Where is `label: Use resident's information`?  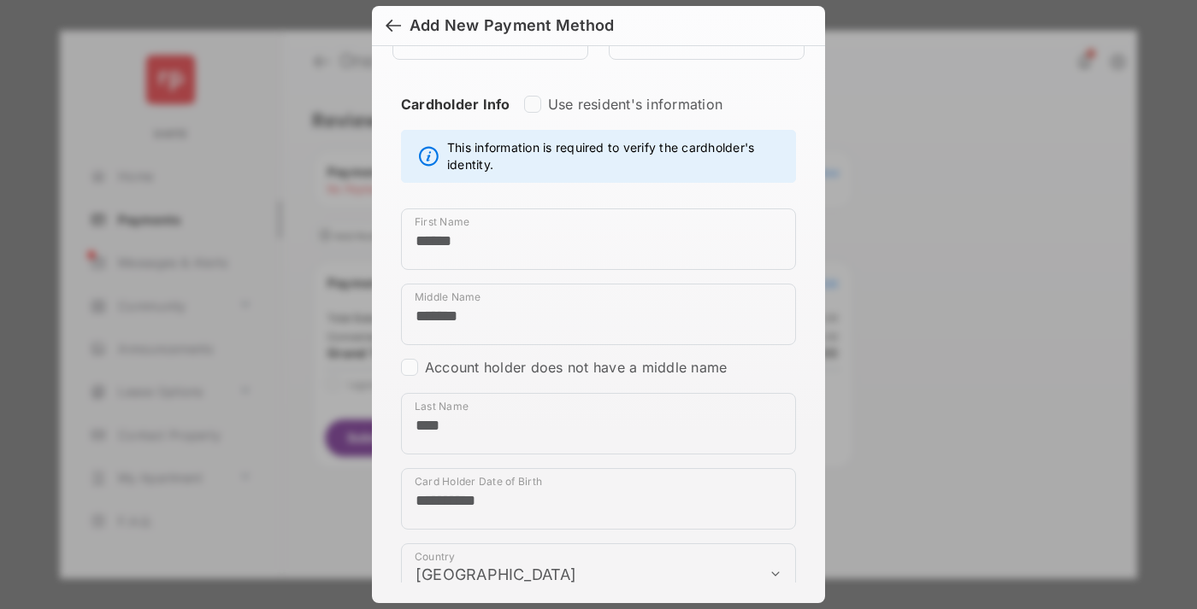 label: Use resident's information is located at coordinates (635, 104).